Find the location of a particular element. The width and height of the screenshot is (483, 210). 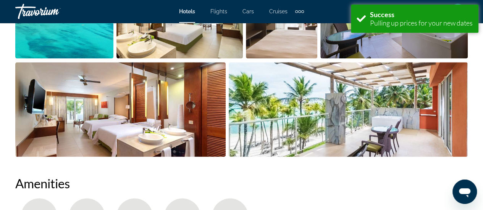

a: Travorium is located at coordinates (53, 11).